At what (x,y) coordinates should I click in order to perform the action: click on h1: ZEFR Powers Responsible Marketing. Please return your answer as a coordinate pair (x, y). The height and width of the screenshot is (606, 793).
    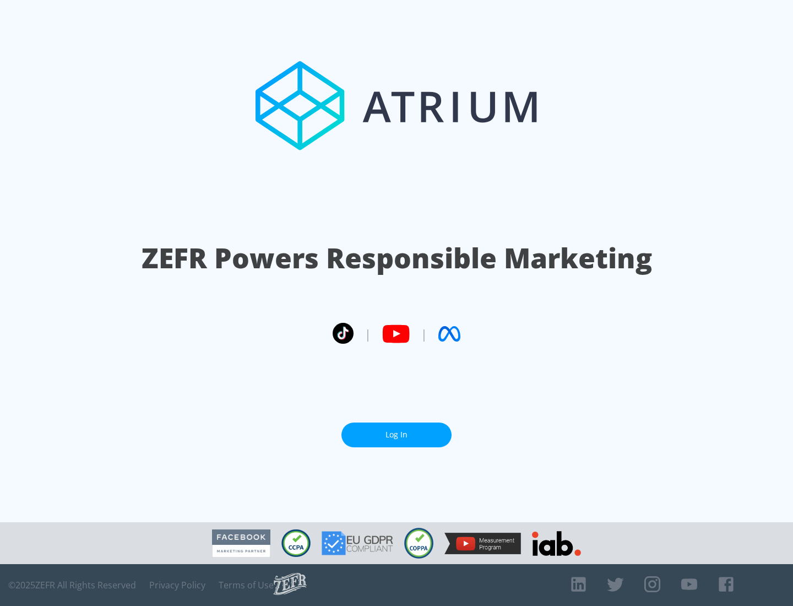
    Looking at the image, I should click on (396, 258).